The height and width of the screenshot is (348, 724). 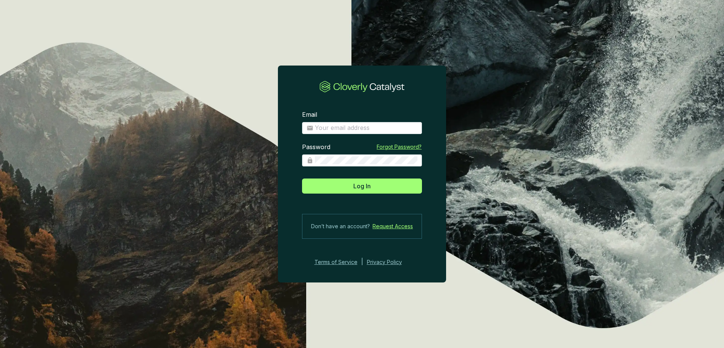 I want to click on a: Forgot Password?, so click(x=399, y=147).